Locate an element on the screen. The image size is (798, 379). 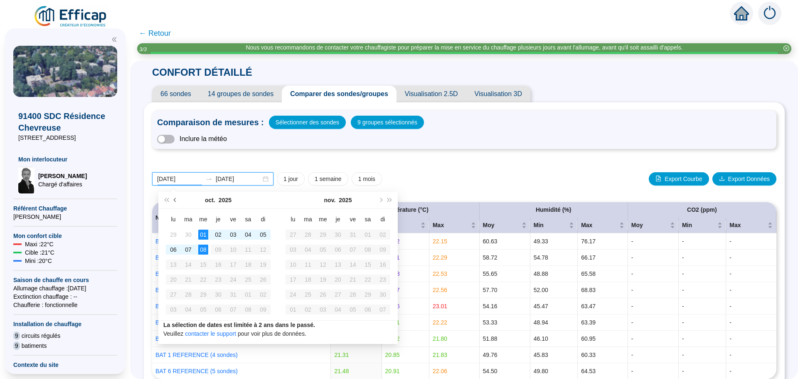
td: 2025-11-25 is located at coordinates (308, 294).